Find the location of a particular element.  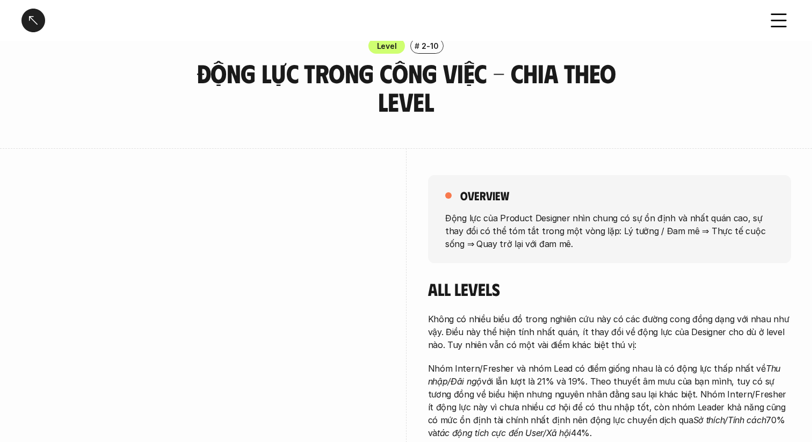

p: 2-10 is located at coordinates (430, 46).